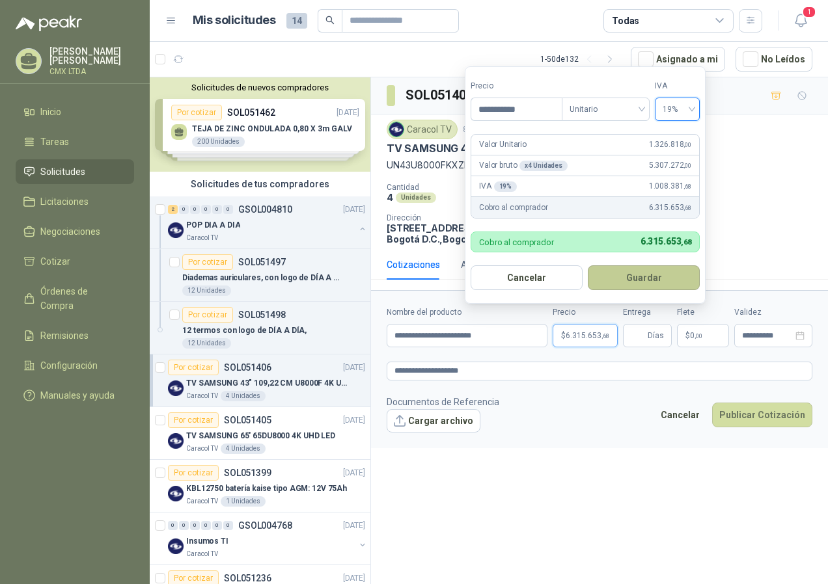 The width and height of the screenshot is (828, 584). I want to click on label: Nombre del producto, so click(466, 312).